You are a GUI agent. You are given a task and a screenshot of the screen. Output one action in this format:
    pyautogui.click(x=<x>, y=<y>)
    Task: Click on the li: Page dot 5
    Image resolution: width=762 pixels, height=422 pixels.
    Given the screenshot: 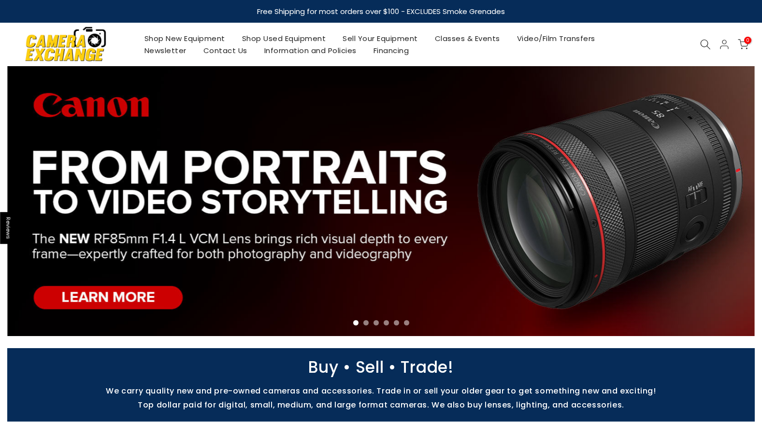 What is the action you would take?
    pyautogui.click(x=396, y=323)
    